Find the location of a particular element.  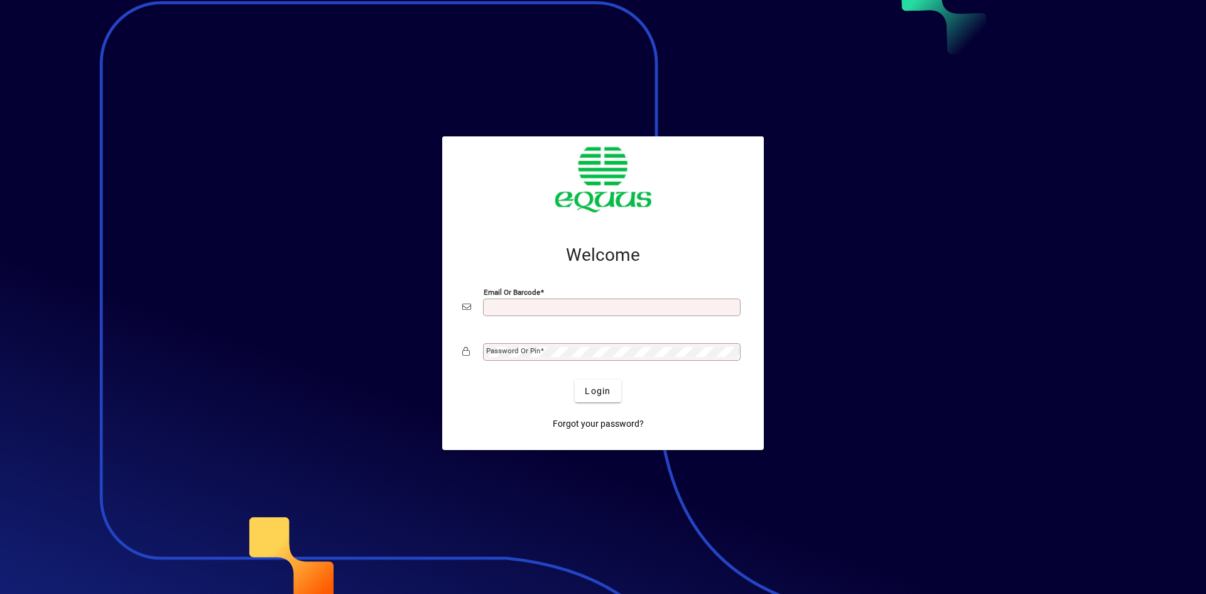

h2: Welcome is located at coordinates (603, 255).